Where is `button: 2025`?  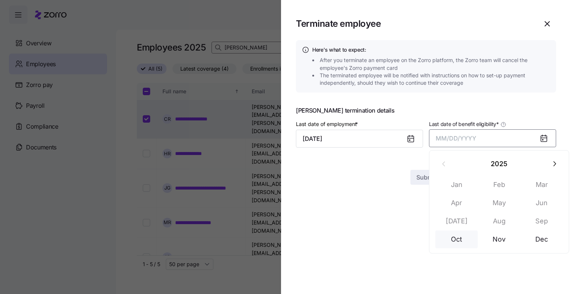 button: 2025 is located at coordinates (499, 164).